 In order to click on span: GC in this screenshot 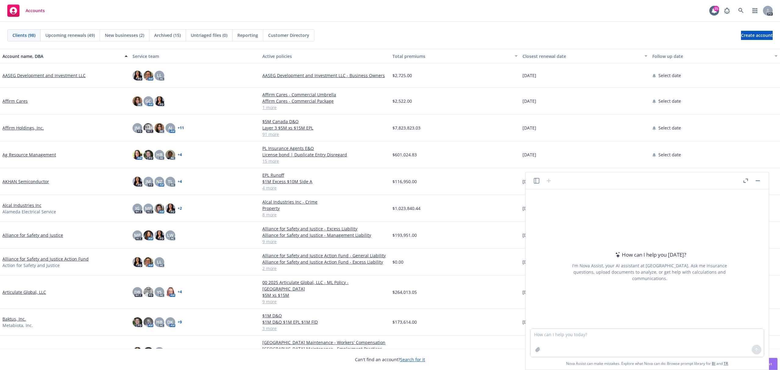, I will do `click(148, 101)`.